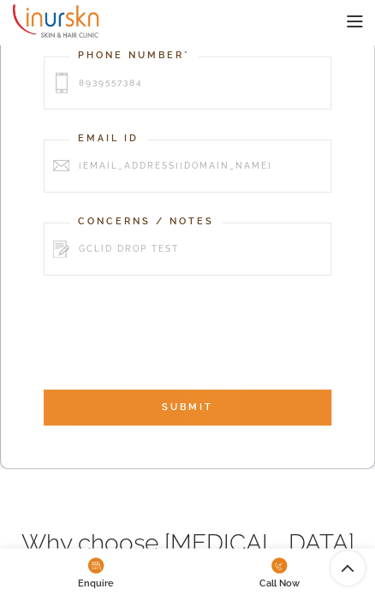 Image resolution: width=375 pixels, height=595 pixels. What do you see at coordinates (188, 249) in the screenshot?
I see `input: Type here...` at bounding box center [188, 249].